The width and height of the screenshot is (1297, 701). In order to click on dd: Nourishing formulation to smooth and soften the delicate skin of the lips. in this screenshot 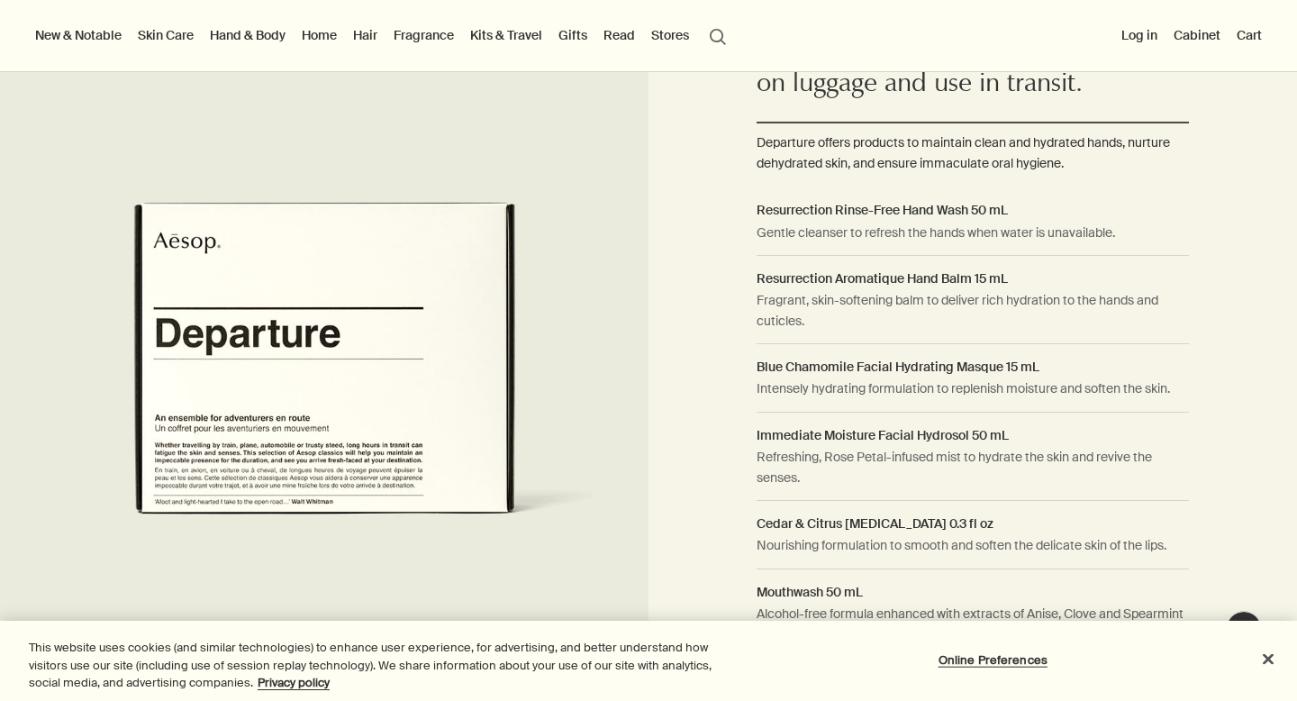, I will do `click(972, 551)`.